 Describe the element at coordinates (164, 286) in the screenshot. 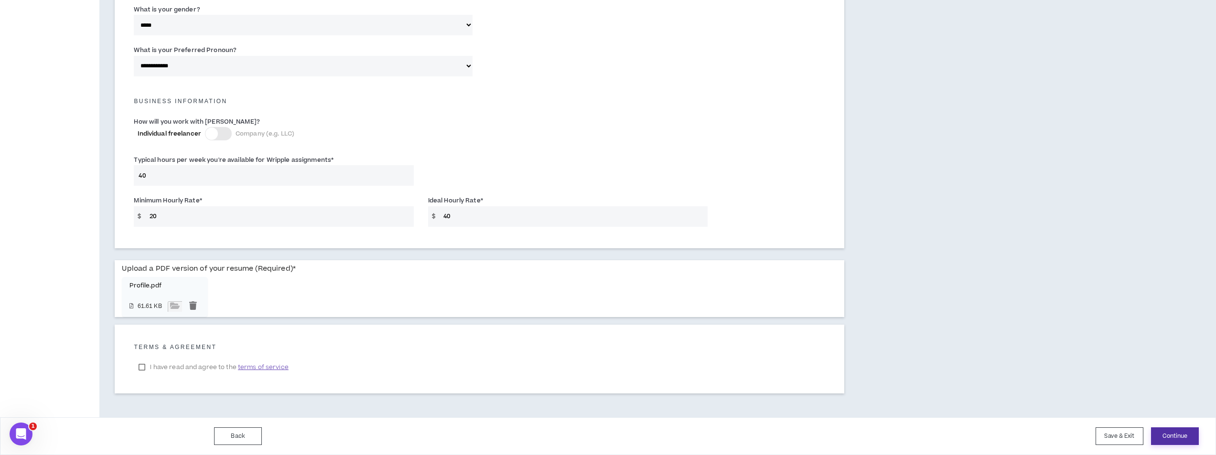

I see `p: Profile.pdf` at that location.